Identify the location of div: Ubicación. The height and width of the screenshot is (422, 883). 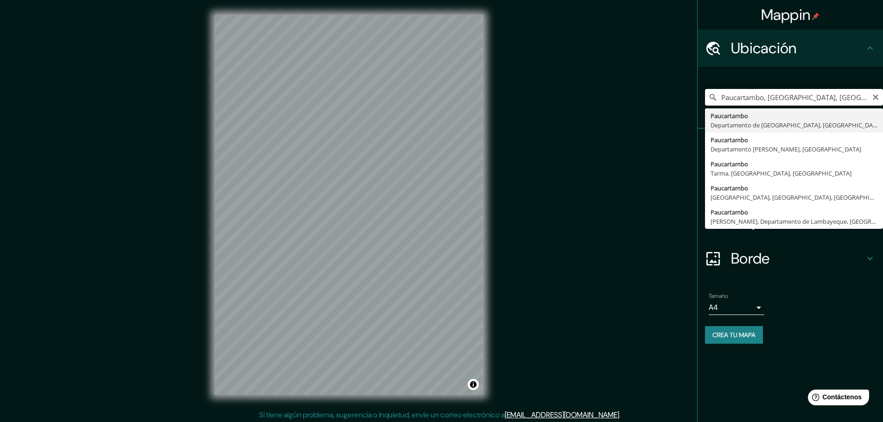
(790, 48).